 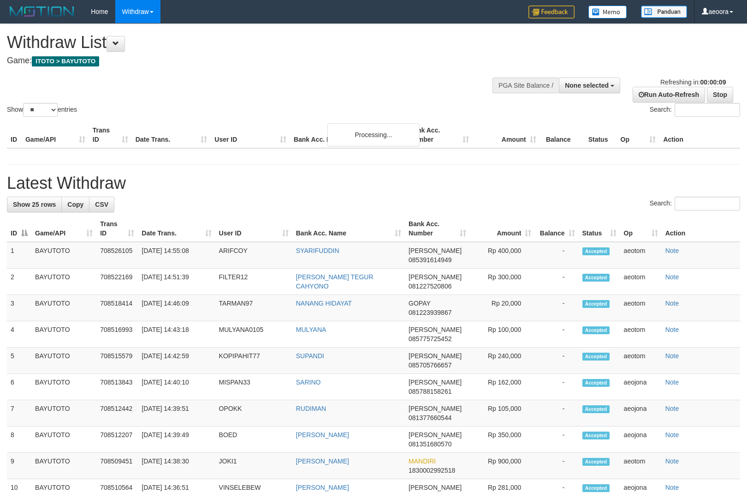 What do you see at coordinates (669, 95) in the screenshot?
I see `a: Run Auto-Refresh` at bounding box center [669, 95].